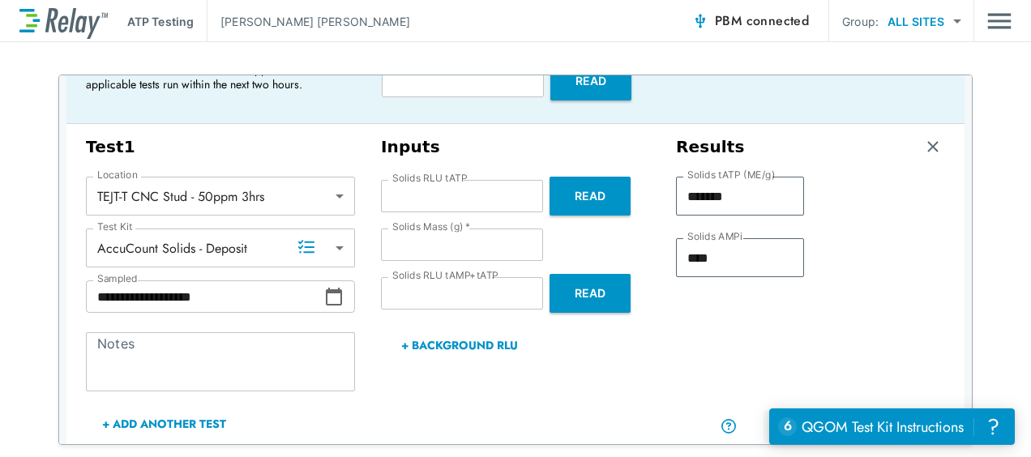 This screenshot has height=457, width=1031. Describe the element at coordinates (762, 21) in the screenshot. I see `span: PBM` at that location.